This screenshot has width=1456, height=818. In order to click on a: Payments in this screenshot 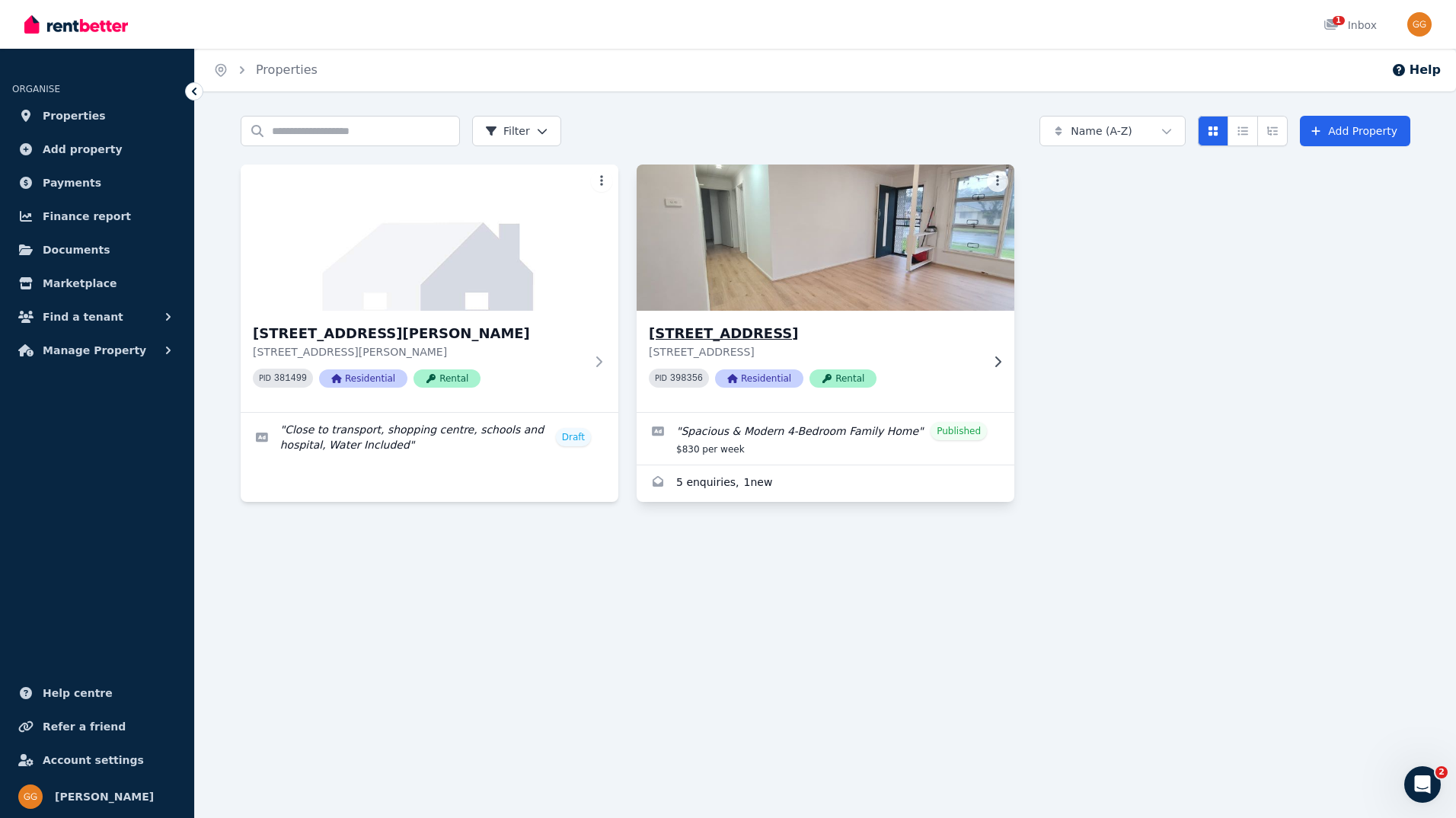, I will do `click(97, 182)`.